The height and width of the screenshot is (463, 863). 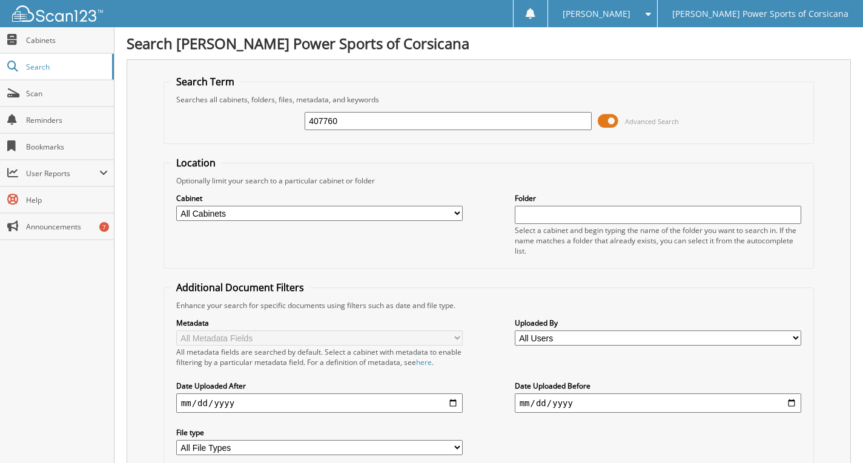 What do you see at coordinates (205, 82) in the screenshot?
I see `legend: Search Term` at bounding box center [205, 82].